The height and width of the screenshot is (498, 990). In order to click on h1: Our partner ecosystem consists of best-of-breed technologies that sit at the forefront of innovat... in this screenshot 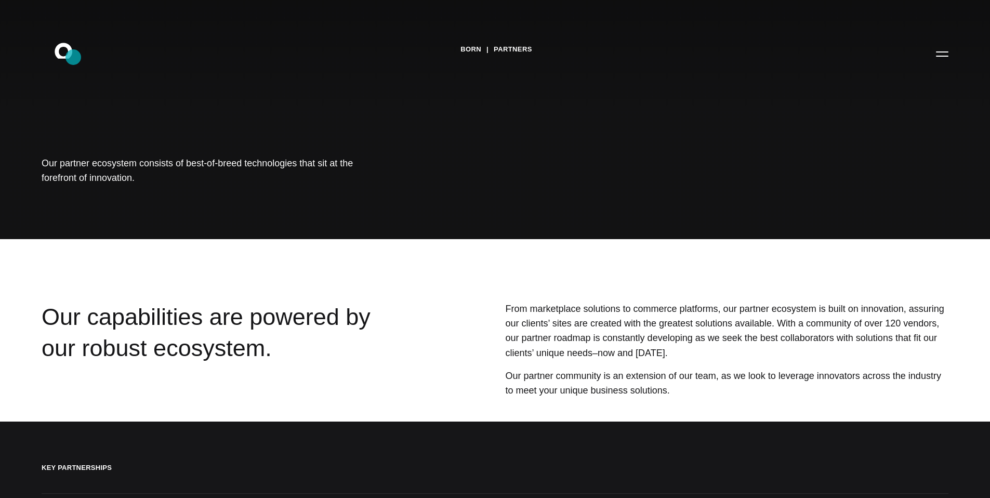, I will do `click(197, 170)`.